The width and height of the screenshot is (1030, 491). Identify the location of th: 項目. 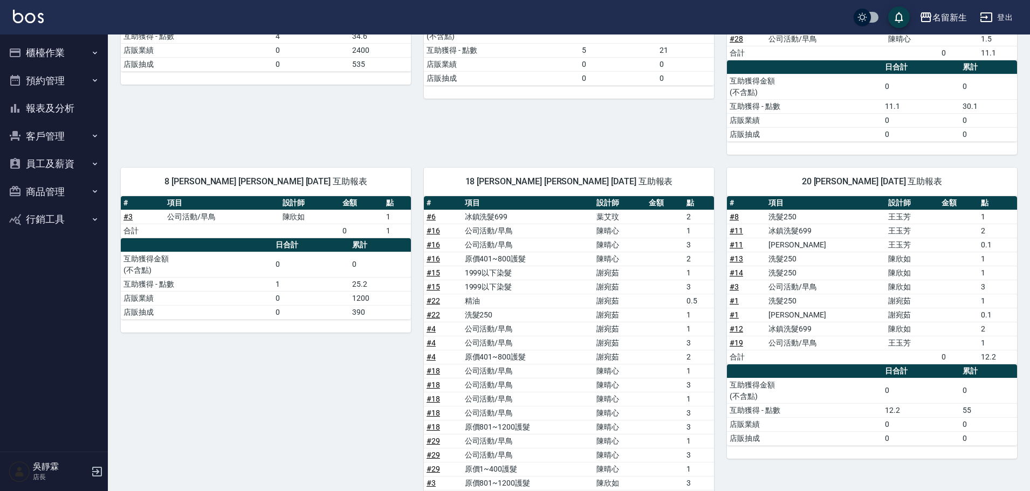
(826, 203).